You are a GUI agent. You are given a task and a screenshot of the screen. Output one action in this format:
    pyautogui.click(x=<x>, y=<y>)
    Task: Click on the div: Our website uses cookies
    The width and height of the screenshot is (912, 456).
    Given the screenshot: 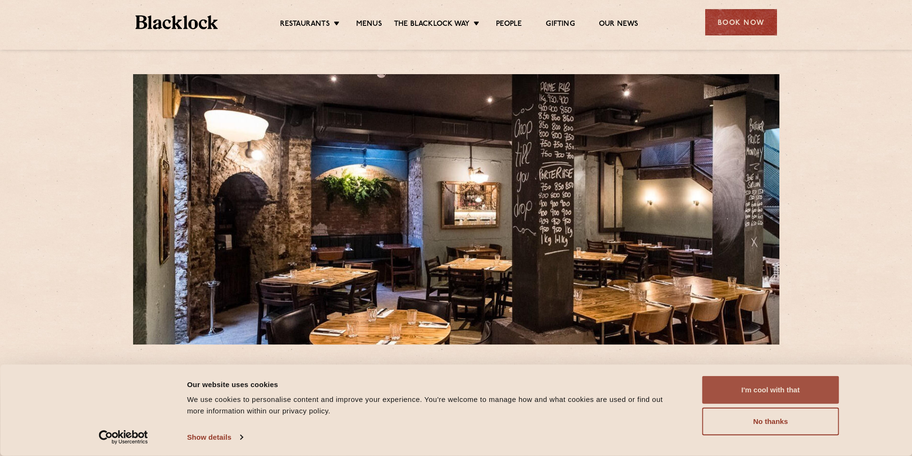 What is the action you would take?
    pyautogui.click(x=434, y=384)
    